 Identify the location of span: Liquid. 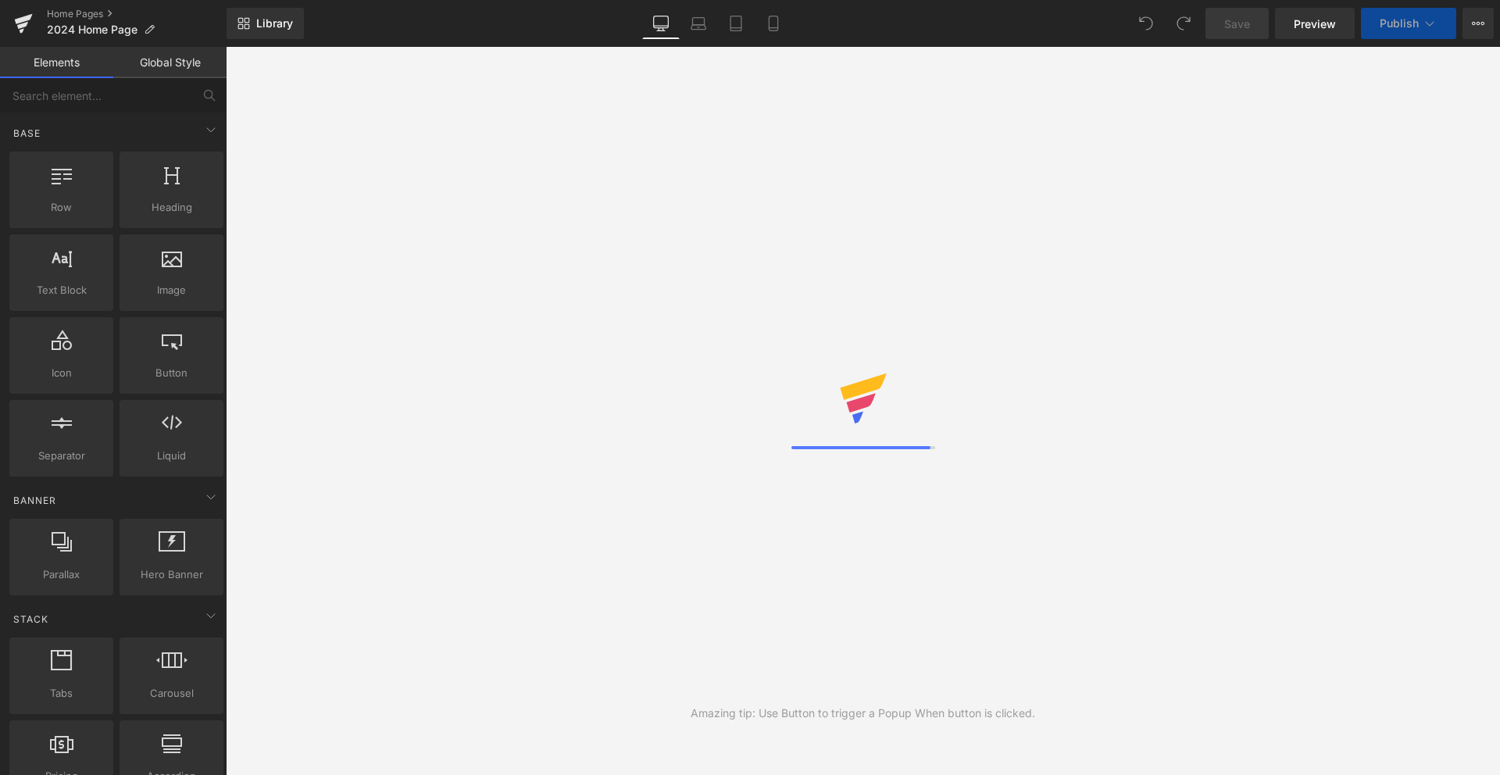
(171, 455).